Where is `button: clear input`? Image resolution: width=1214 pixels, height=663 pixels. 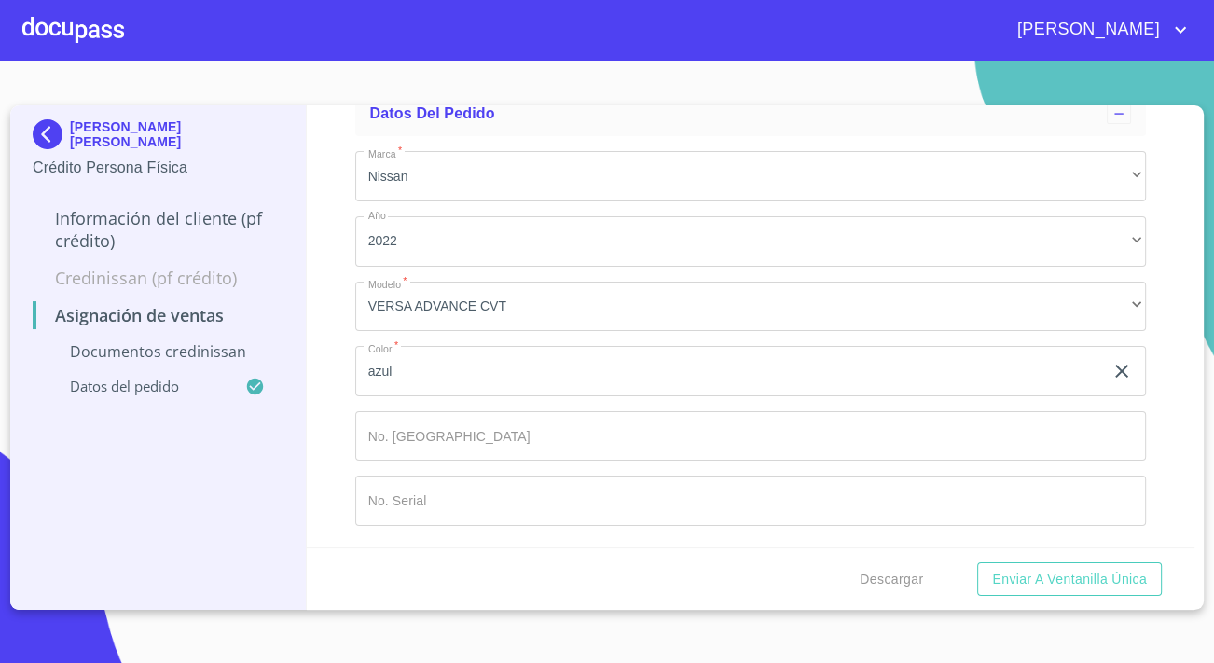
button: clear input is located at coordinates (1121, 371).